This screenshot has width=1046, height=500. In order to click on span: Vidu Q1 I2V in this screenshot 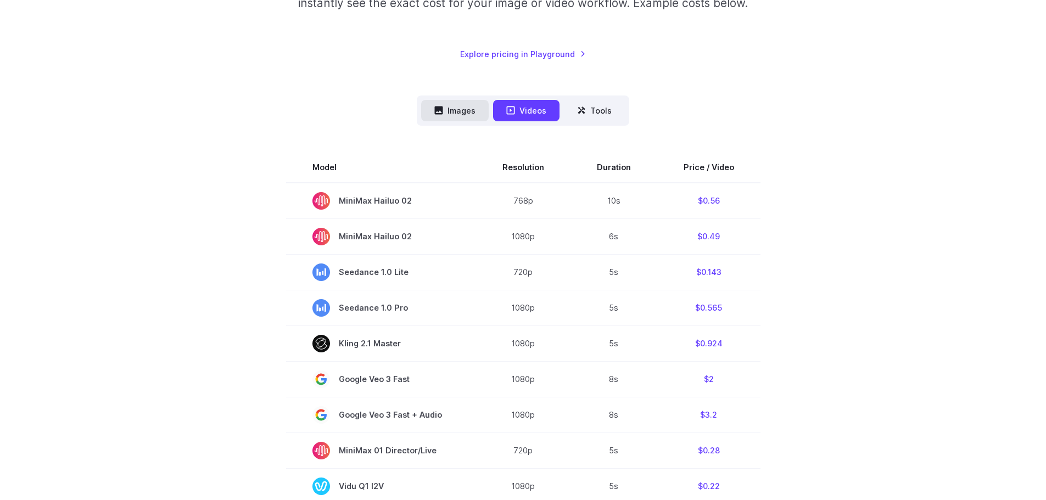, I will do `click(381, 486)`.